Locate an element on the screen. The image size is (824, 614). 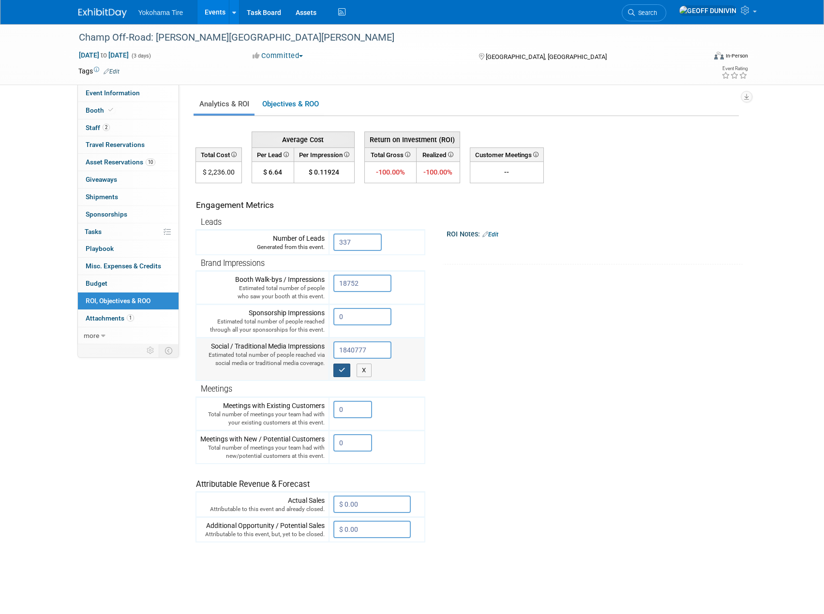
span: Event Information is located at coordinates (113, 93).